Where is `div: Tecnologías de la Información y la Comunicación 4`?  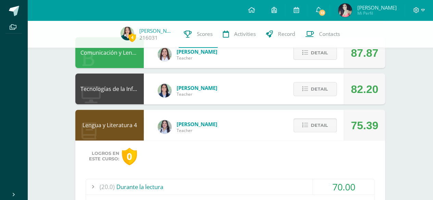 div: Tecnologías de la Información y la Comunicación 4 is located at coordinates (110, 89).